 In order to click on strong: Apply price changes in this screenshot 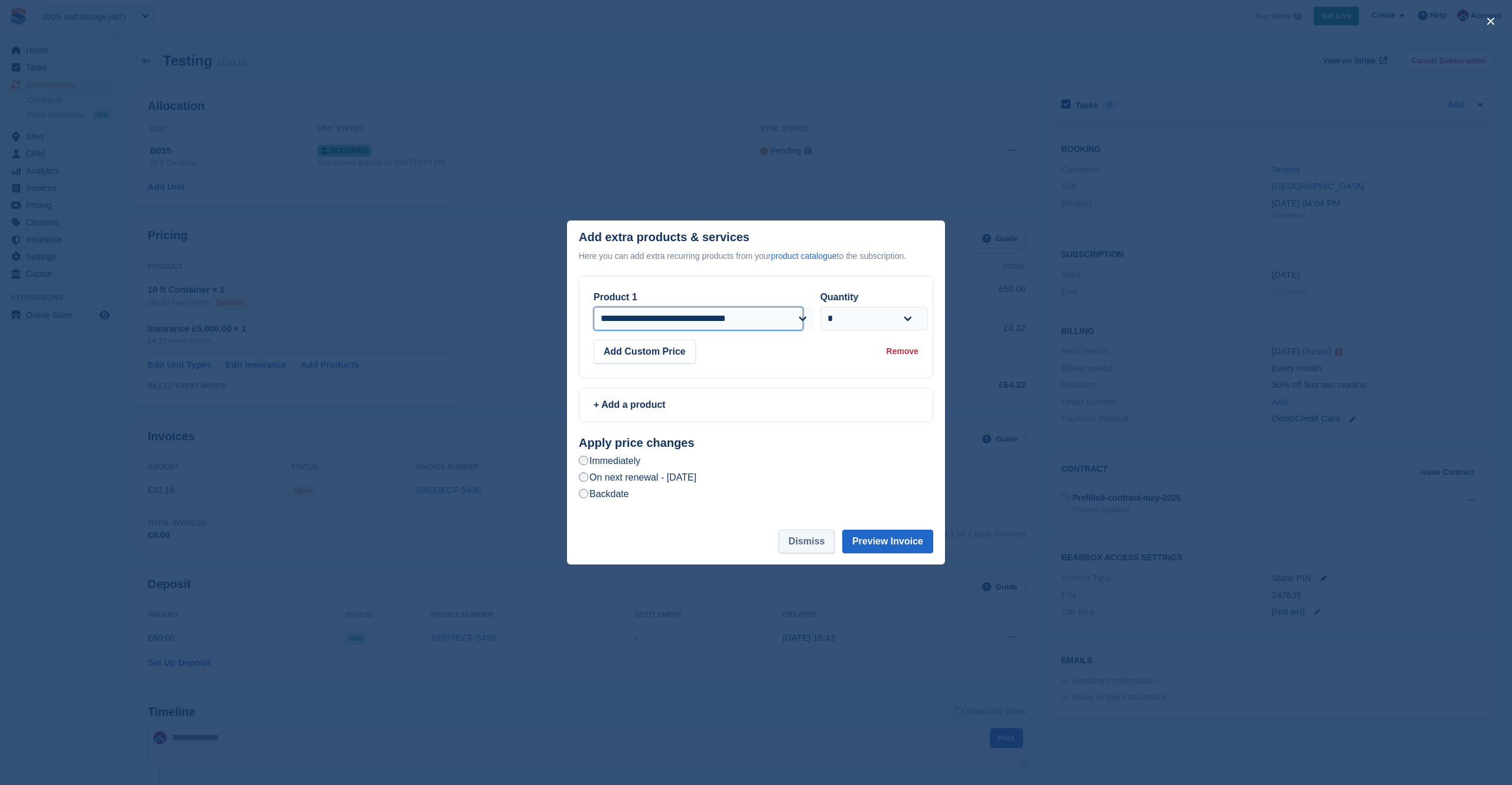, I will do `click(636, 442)`.